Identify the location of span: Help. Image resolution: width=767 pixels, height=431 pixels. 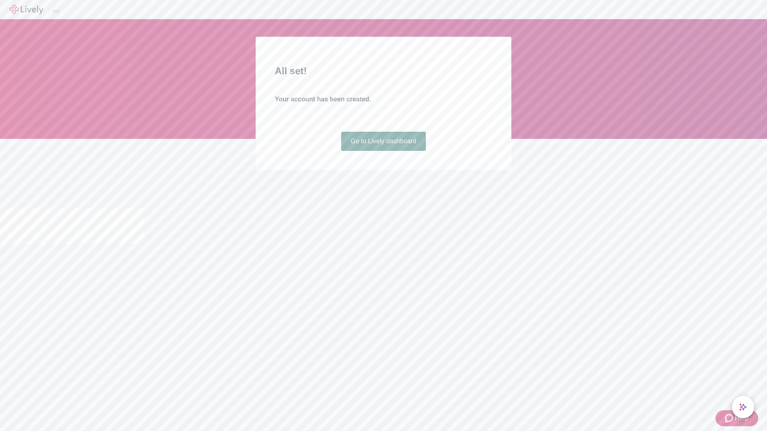
(741, 418).